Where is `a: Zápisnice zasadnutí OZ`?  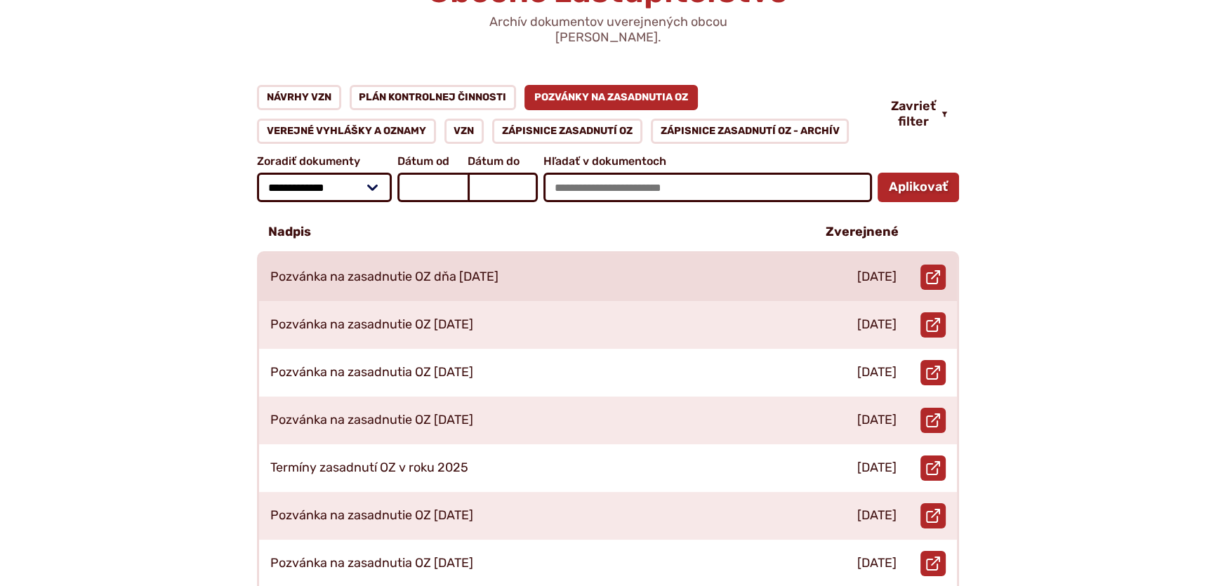
a: Zápisnice zasadnutí OZ is located at coordinates (567, 131).